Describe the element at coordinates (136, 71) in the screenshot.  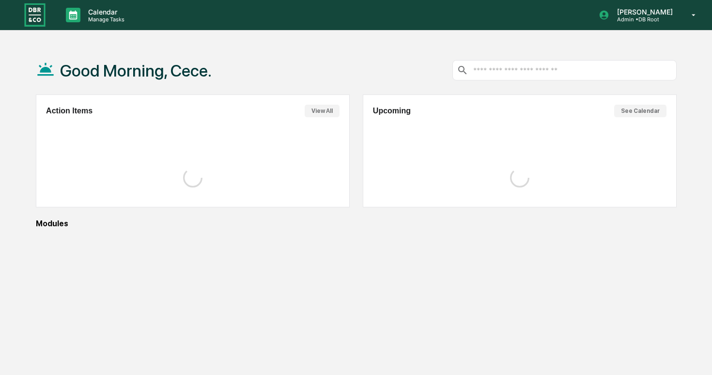
I see `h1: Good Morning, Cece.` at that location.